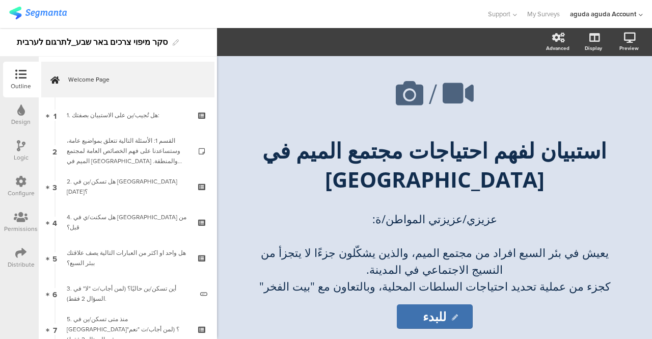 Image resolution: width=652 pixels, height=339 pixels. I want to click on span: 1, so click(55, 115).